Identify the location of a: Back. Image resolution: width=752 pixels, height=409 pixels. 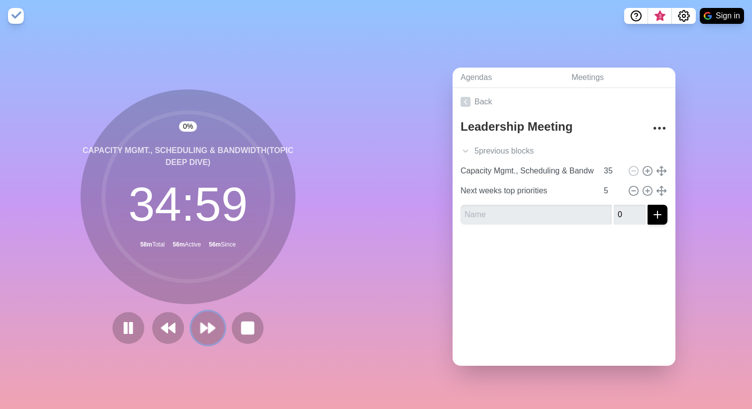
(564, 102).